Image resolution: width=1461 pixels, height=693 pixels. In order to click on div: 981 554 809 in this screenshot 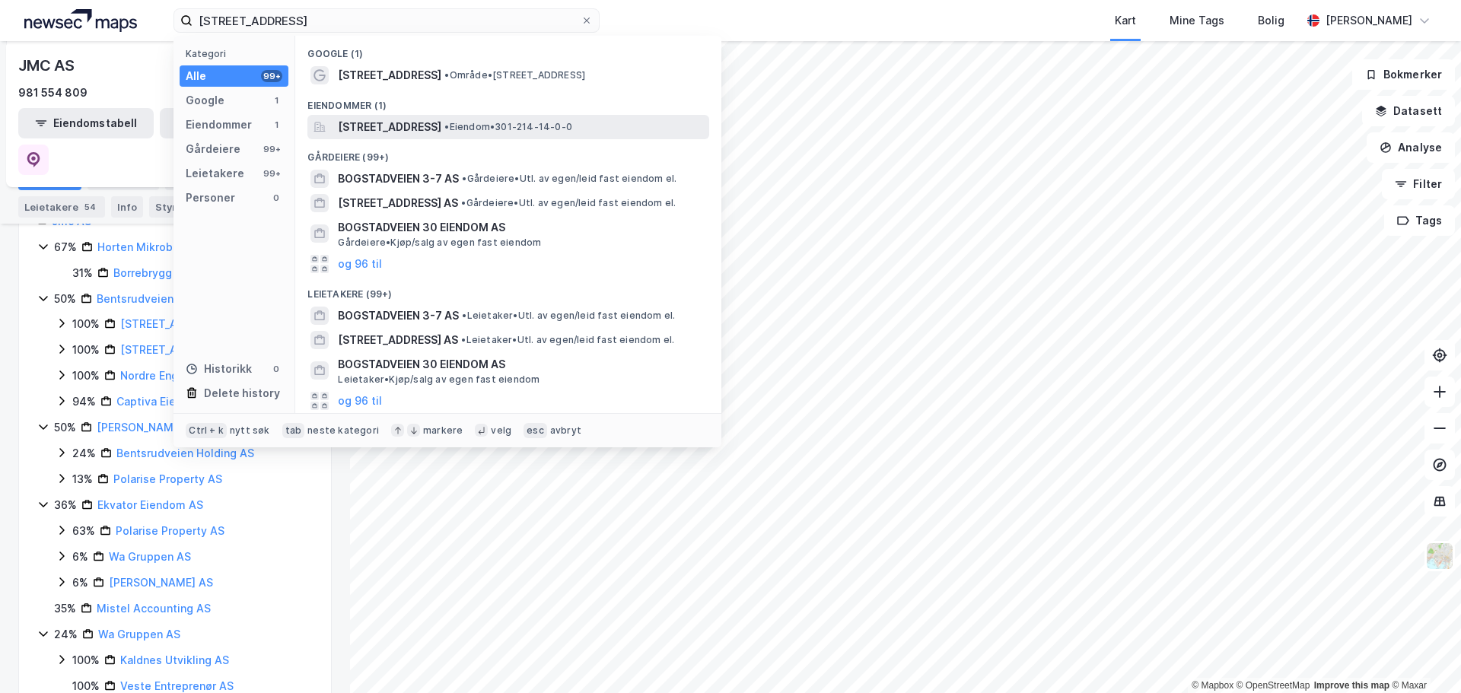, I will do `click(52, 93)`.